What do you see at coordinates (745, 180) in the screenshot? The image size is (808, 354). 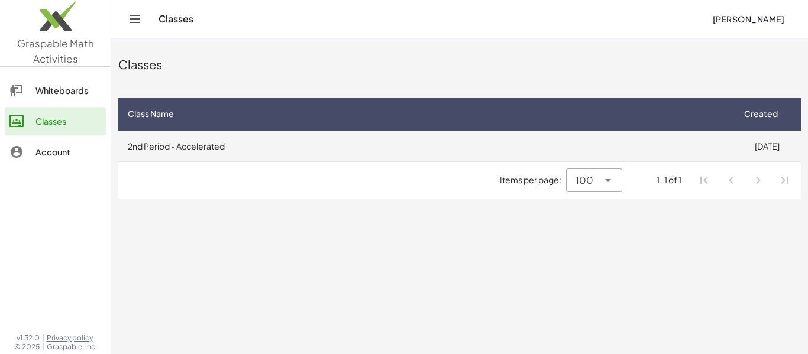 I see `nav: Pagination Navigation` at bounding box center [745, 180].